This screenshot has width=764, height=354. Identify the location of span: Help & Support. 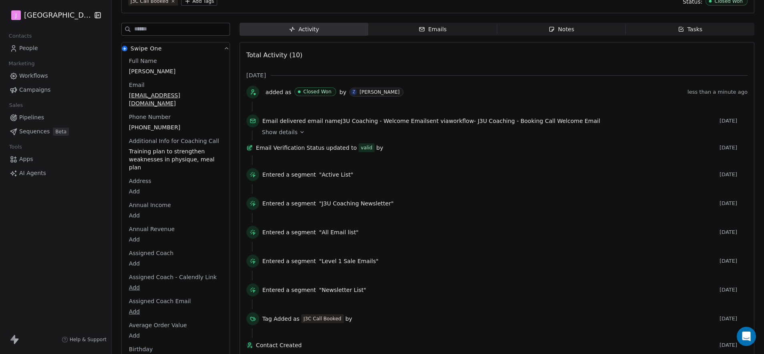
(88, 340).